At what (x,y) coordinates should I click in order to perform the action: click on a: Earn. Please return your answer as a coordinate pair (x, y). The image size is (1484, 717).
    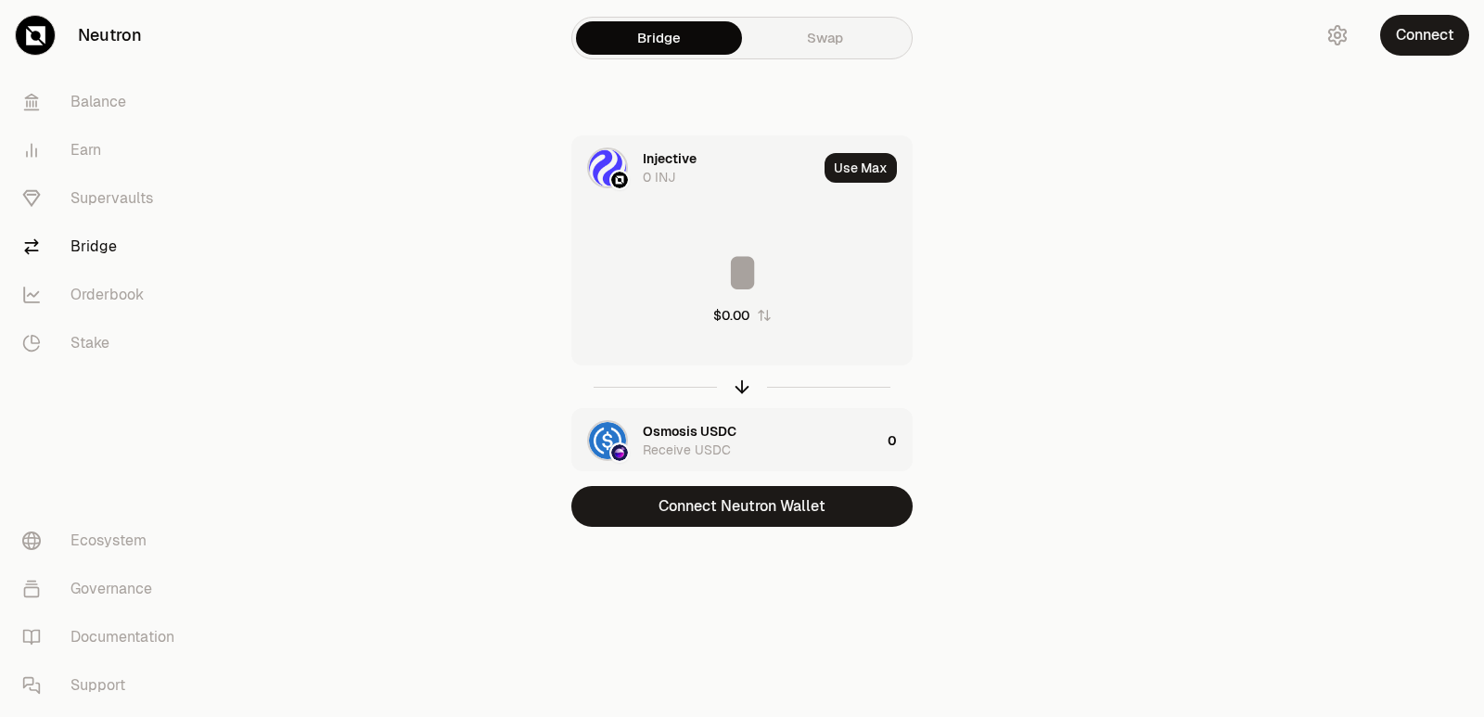
    Looking at the image, I should click on (104, 150).